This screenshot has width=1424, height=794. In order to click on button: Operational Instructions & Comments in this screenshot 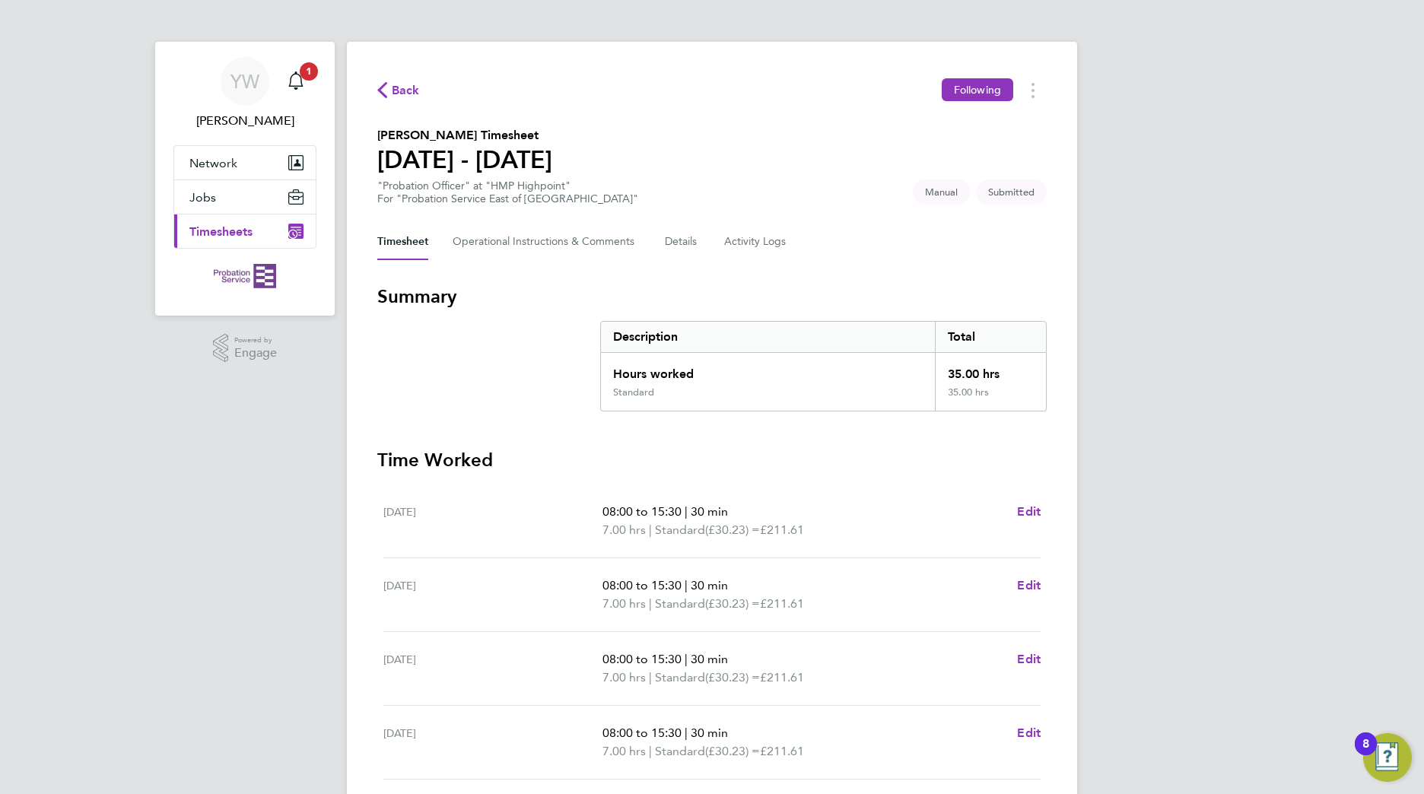, I will do `click(546, 242)`.